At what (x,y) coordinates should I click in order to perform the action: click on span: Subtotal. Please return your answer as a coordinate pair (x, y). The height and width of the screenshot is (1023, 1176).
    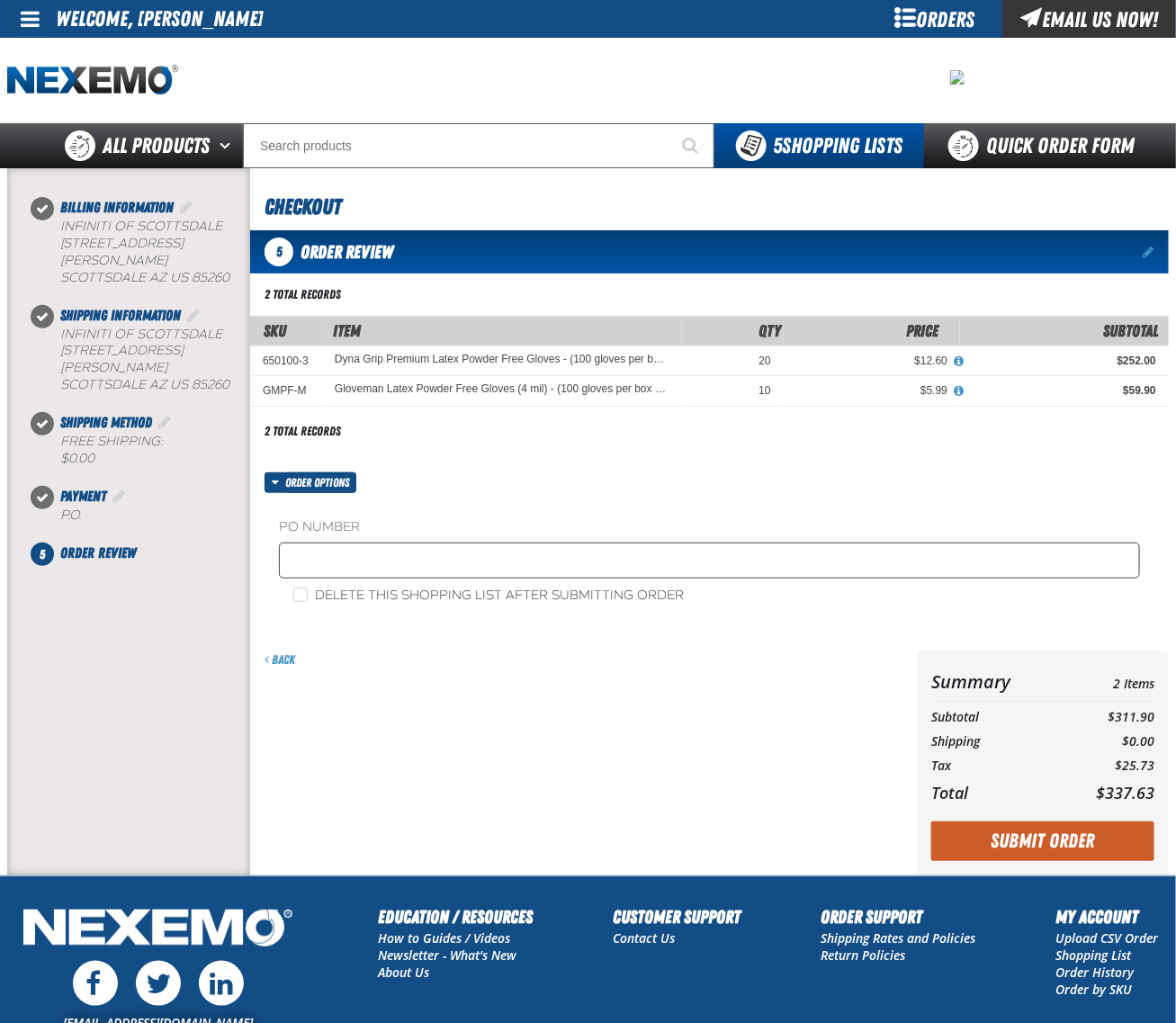
    Looking at the image, I should click on (1130, 331).